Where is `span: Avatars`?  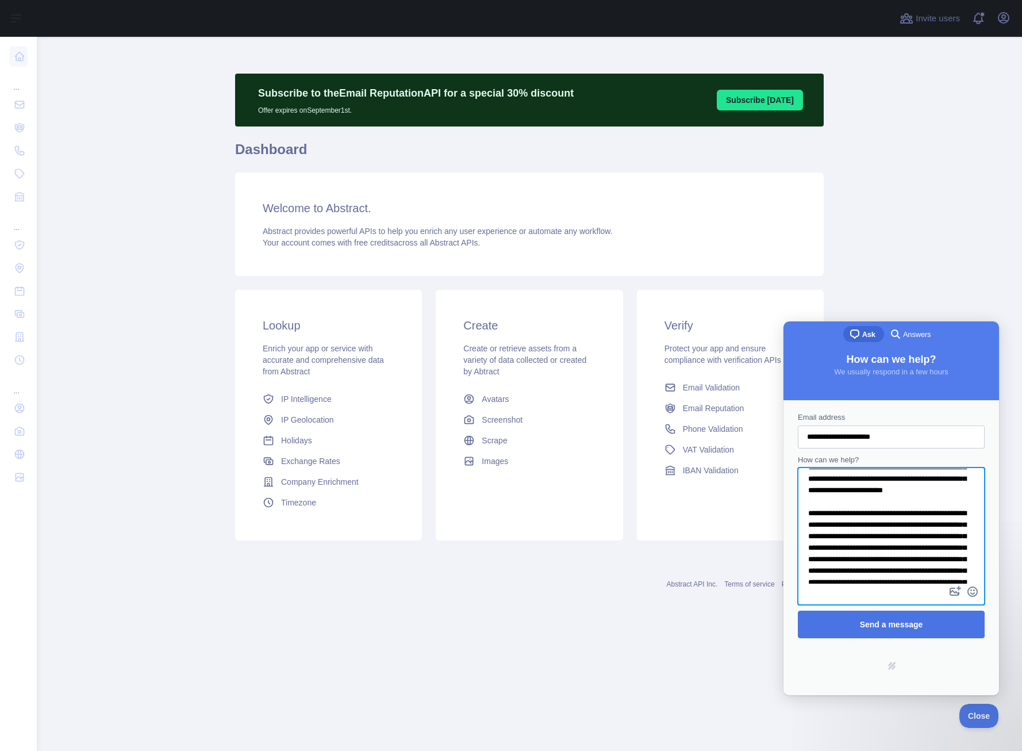 span: Avatars is located at coordinates (495, 399).